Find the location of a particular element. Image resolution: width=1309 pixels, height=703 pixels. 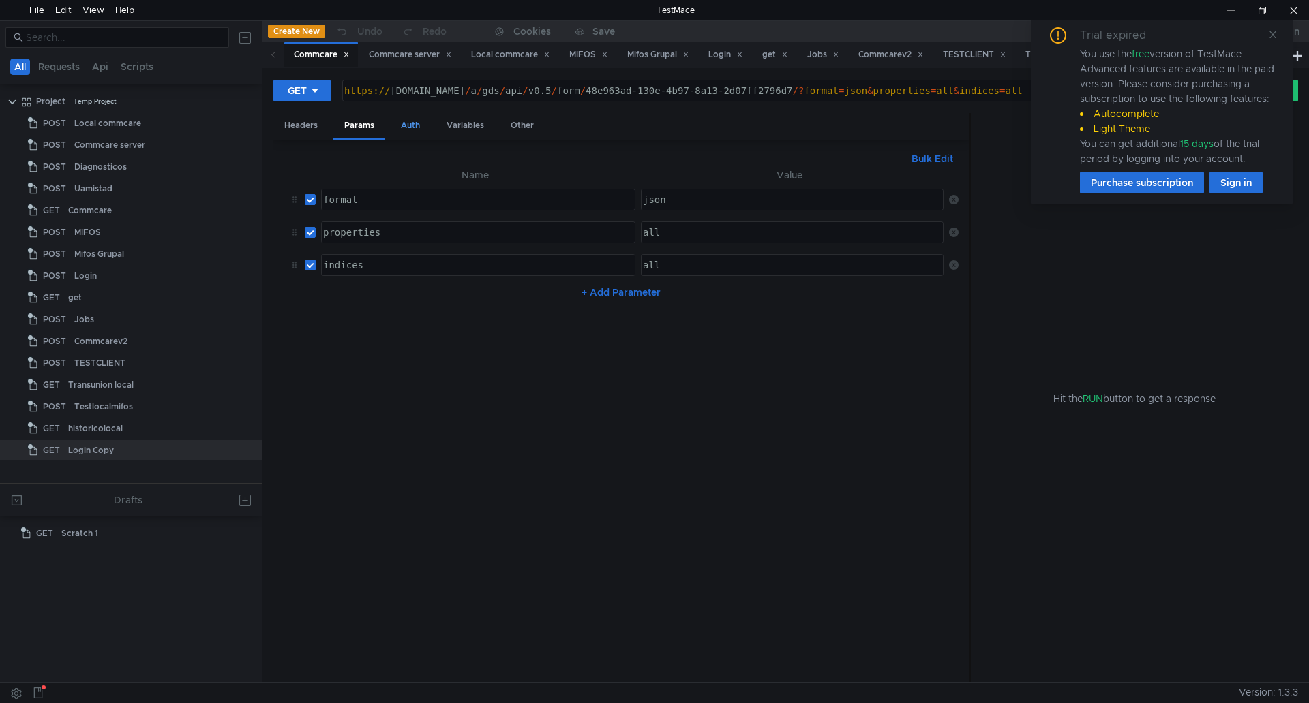

div: Cookies is located at coordinates (532, 31).